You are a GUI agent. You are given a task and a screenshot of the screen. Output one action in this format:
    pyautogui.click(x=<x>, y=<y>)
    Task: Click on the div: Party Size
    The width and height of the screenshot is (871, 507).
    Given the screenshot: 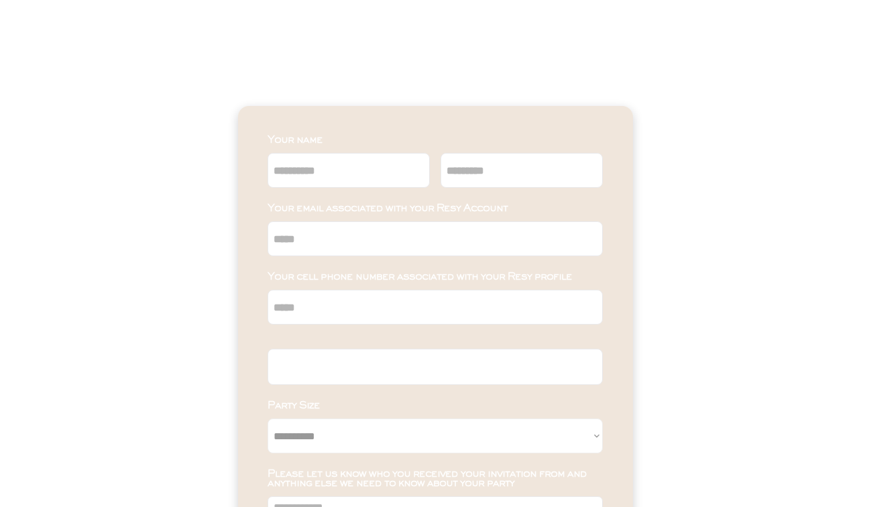 What is the action you would take?
    pyautogui.click(x=435, y=406)
    